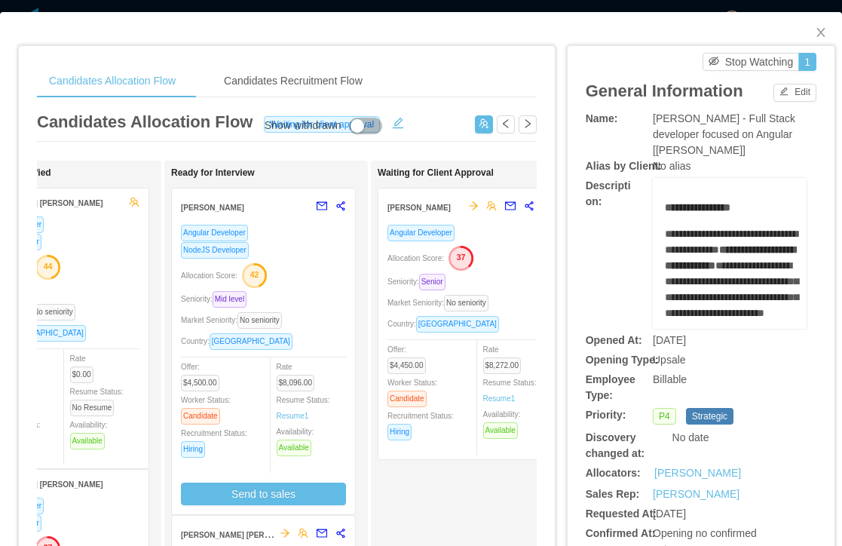  What do you see at coordinates (277, 173) in the screenshot?
I see `h1: Ready for Interview` at bounding box center [277, 173].